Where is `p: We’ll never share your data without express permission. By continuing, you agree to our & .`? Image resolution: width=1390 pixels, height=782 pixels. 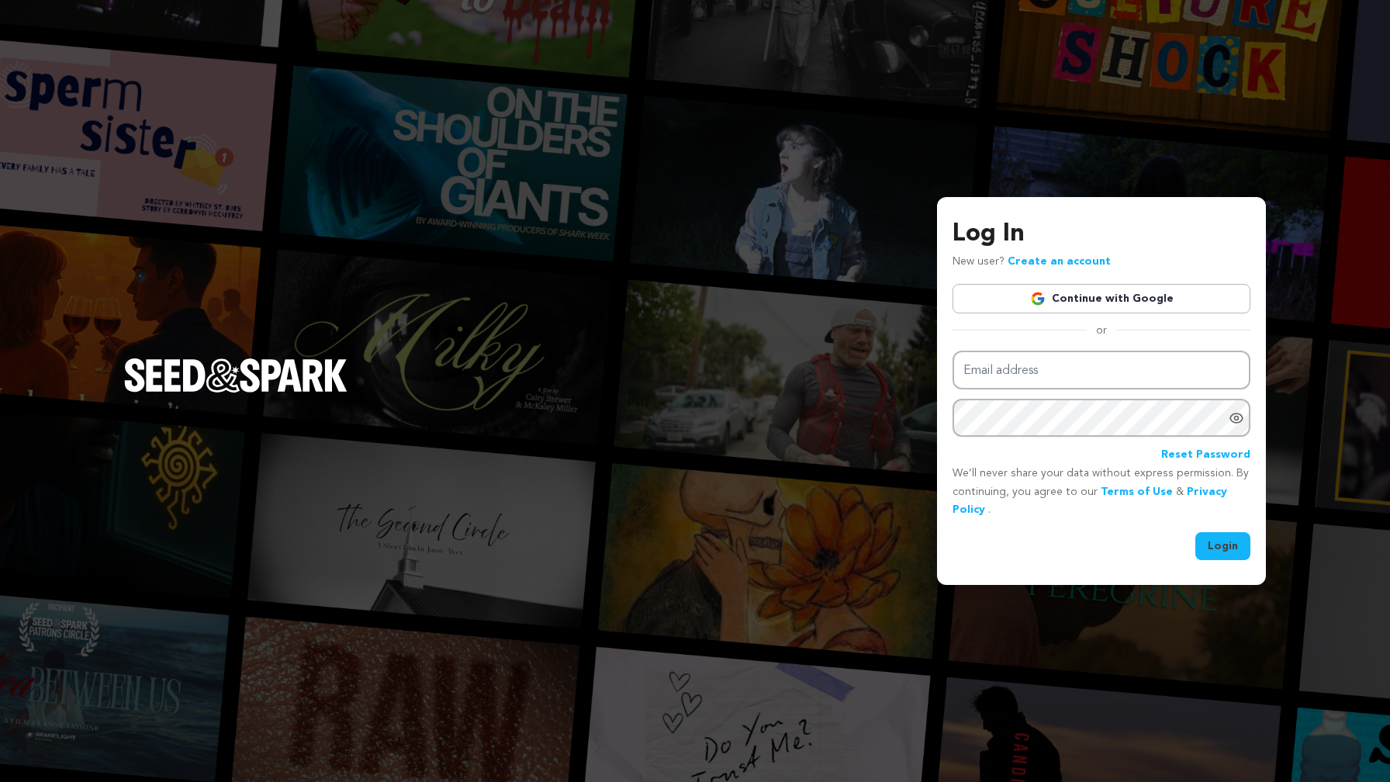 p: We’ll never share your data without express permission. By continuing, you agree to our & . is located at coordinates (1101, 492).